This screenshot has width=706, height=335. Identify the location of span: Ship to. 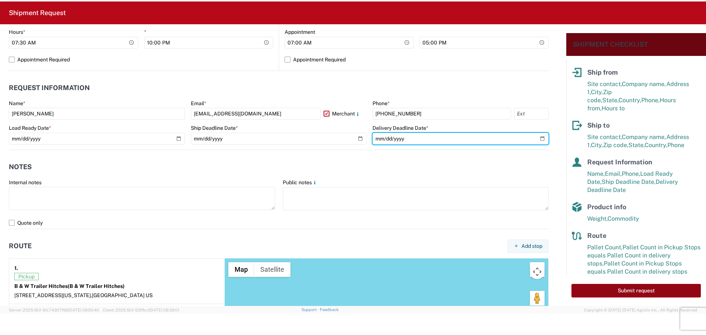
(599, 125).